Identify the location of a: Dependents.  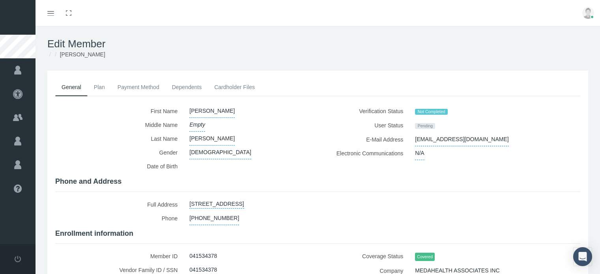
(187, 87).